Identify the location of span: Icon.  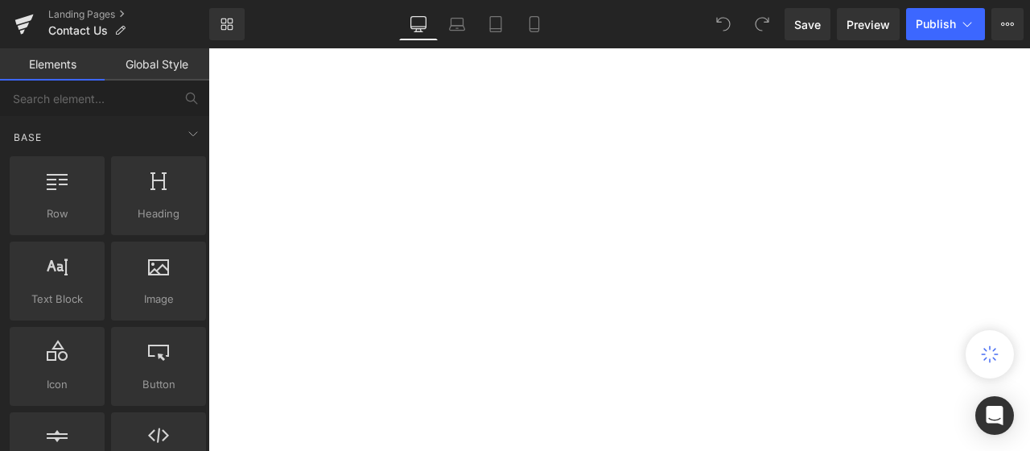
(57, 384).